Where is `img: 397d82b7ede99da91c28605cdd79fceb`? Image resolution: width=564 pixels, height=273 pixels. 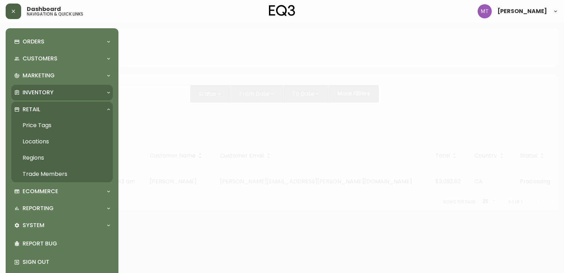
img: 397d82b7ede99da91c28605cdd79fceb is located at coordinates (485, 11).